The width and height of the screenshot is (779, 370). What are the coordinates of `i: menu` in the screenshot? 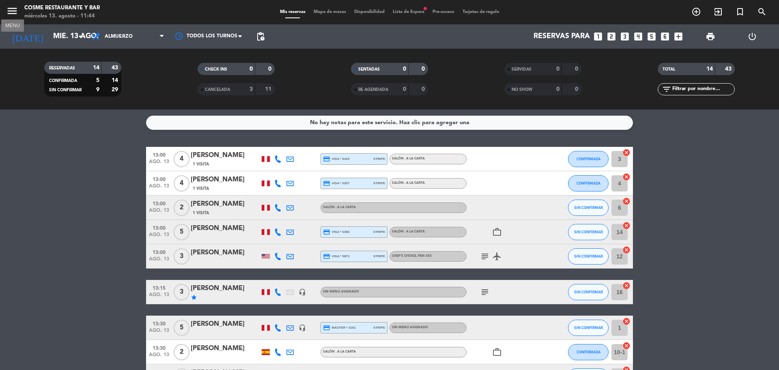 It's located at (12, 11).